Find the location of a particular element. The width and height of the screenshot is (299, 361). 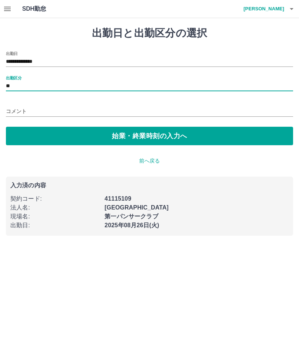

label: 出勤区分 is located at coordinates (14, 77).